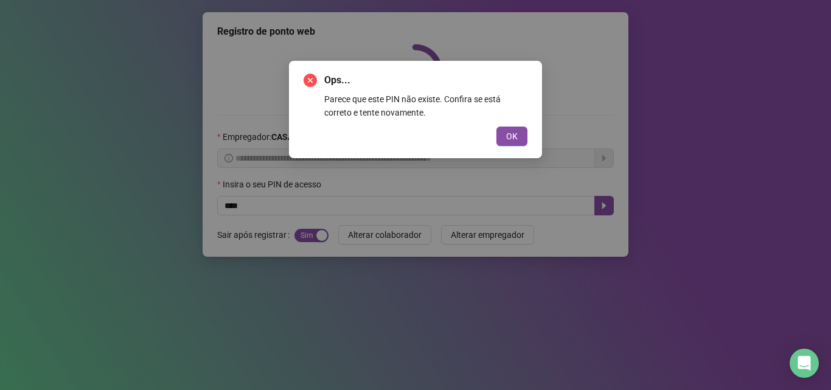 Image resolution: width=831 pixels, height=390 pixels. I want to click on div: Open Intercom Messenger, so click(804, 363).